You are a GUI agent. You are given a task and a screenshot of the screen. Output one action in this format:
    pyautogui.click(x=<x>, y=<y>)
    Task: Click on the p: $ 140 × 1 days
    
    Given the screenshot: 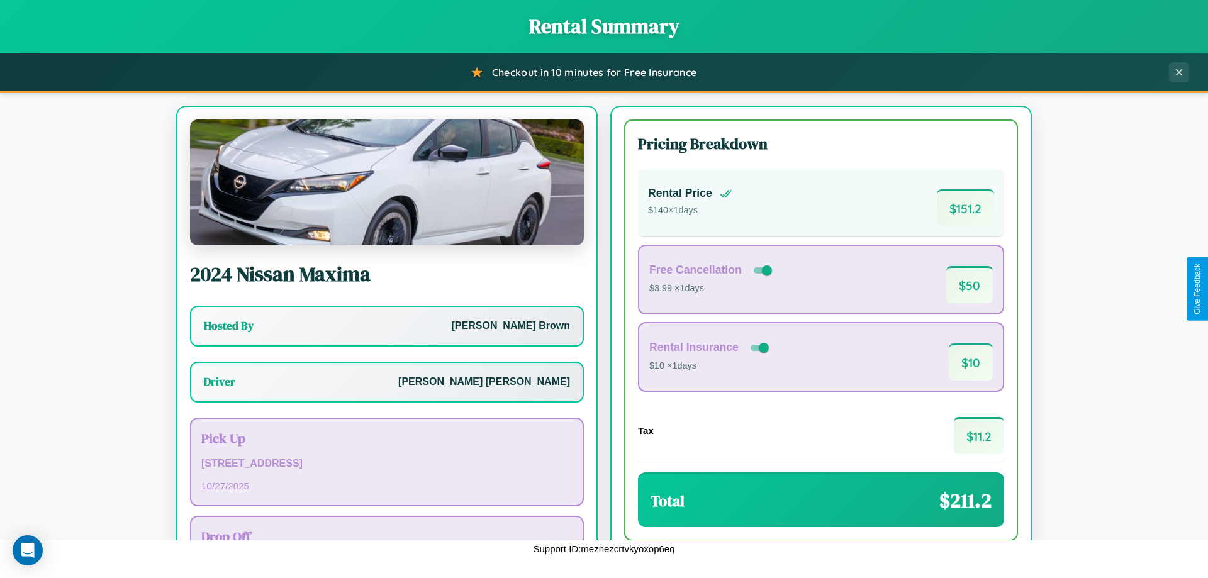 What is the action you would take?
    pyautogui.click(x=690, y=211)
    